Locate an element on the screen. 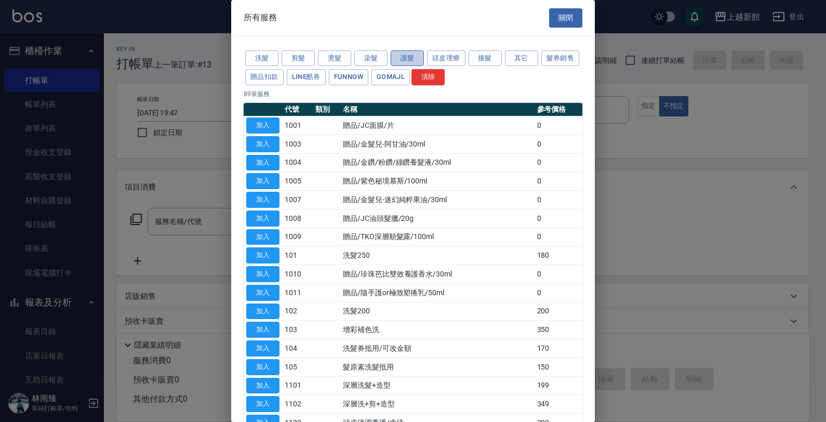  td: 105 is located at coordinates (297, 367).